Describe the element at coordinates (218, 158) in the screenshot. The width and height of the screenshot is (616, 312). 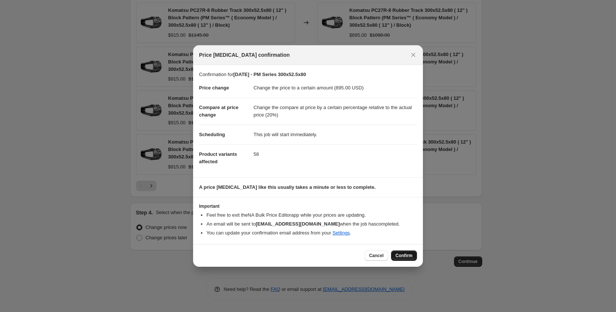
I see `span: Product variants affected` at that location.